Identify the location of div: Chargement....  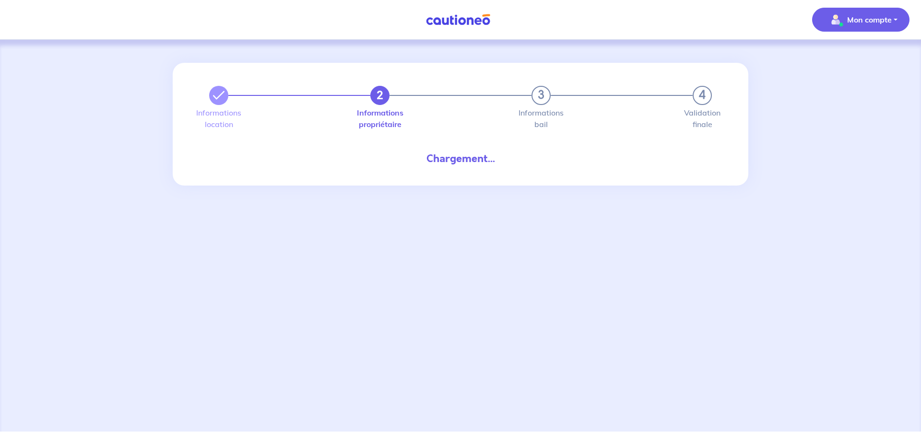
(460, 159).